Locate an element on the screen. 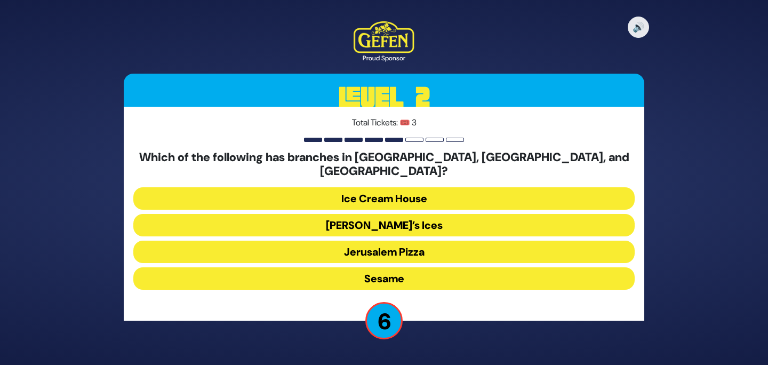  h3: Level 2 is located at coordinates (384, 98).